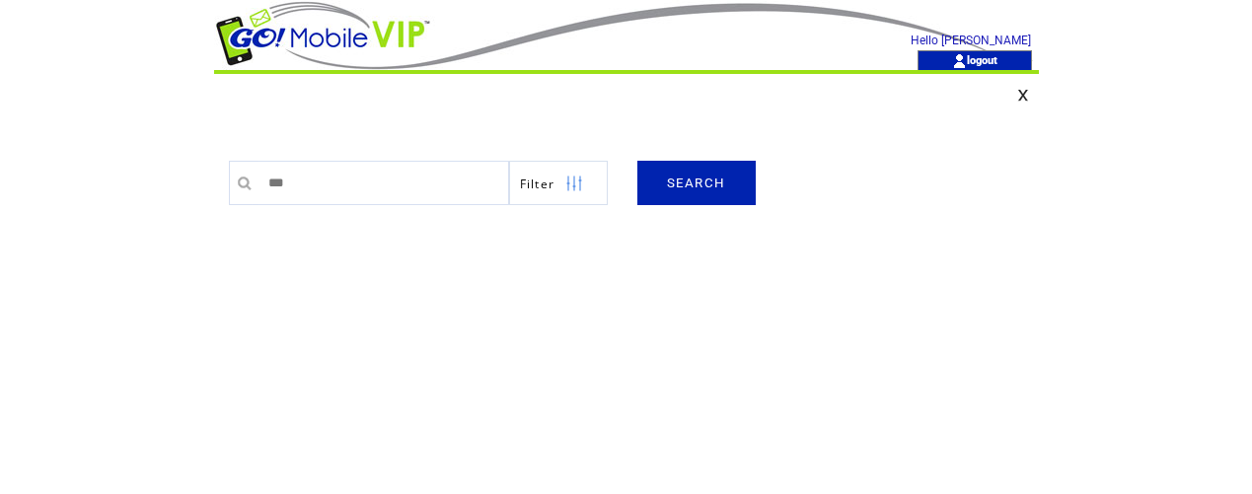  I want to click on span: Show filters, so click(538, 184).